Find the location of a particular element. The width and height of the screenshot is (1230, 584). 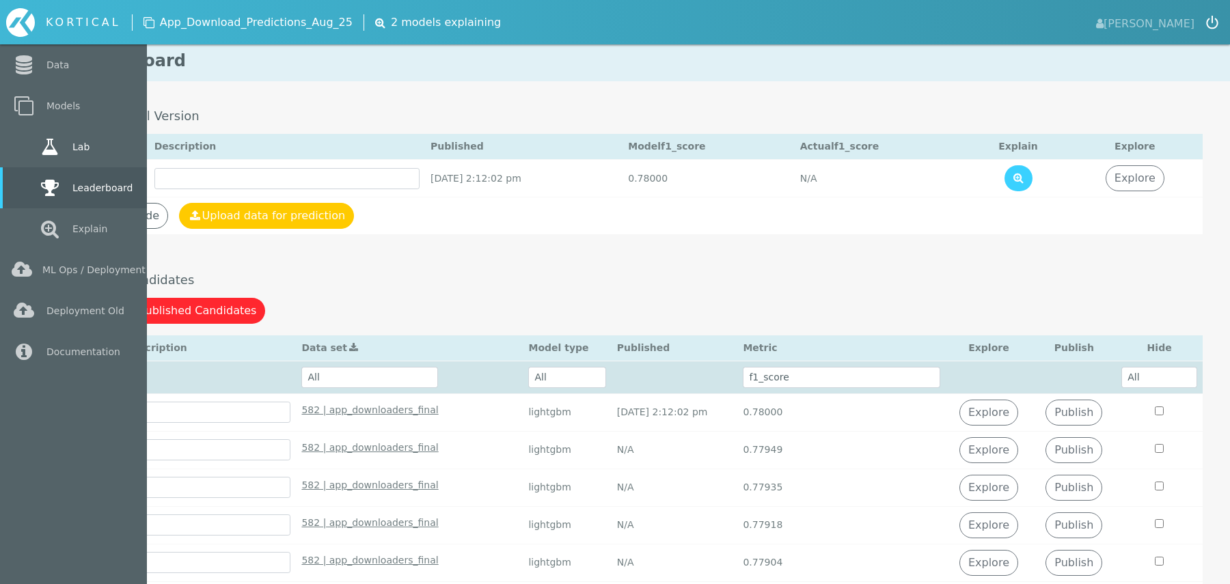

td: 0.77949 is located at coordinates (841, 450).